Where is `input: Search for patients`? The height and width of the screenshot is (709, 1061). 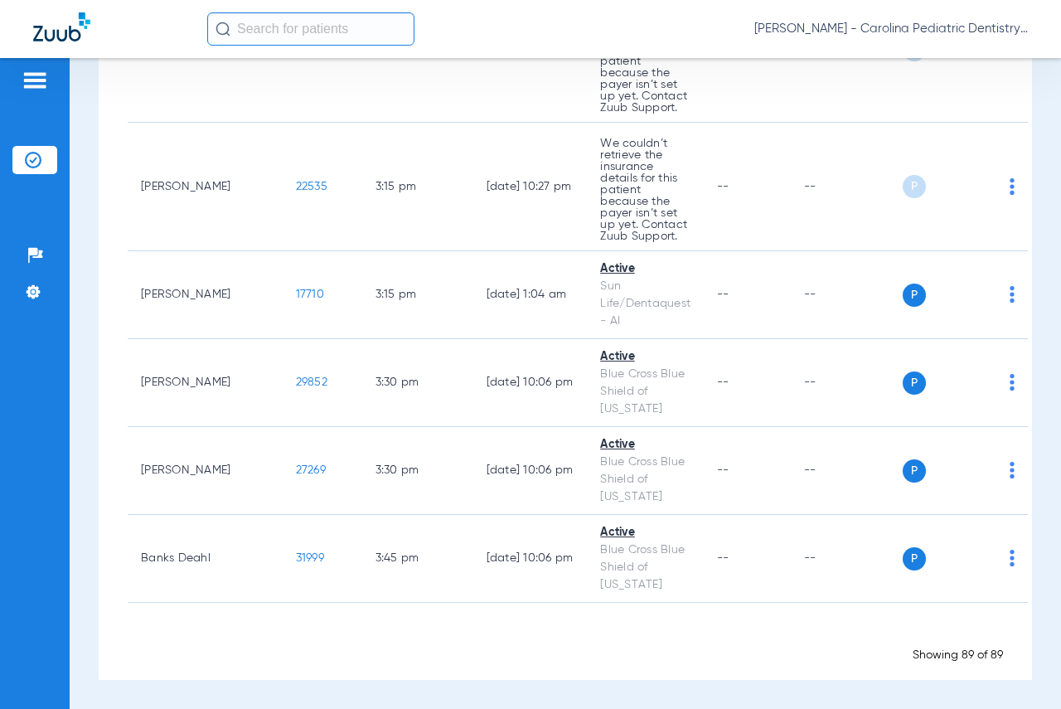 input: Search for patients is located at coordinates (311, 29).